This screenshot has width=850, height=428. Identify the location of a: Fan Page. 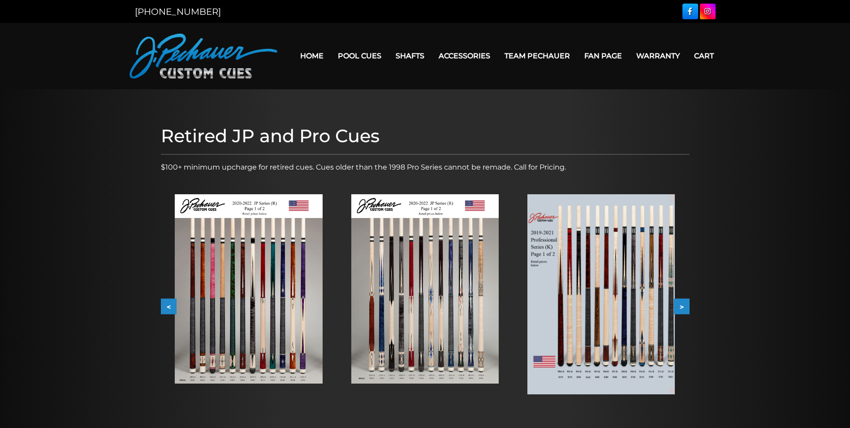
(603, 56).